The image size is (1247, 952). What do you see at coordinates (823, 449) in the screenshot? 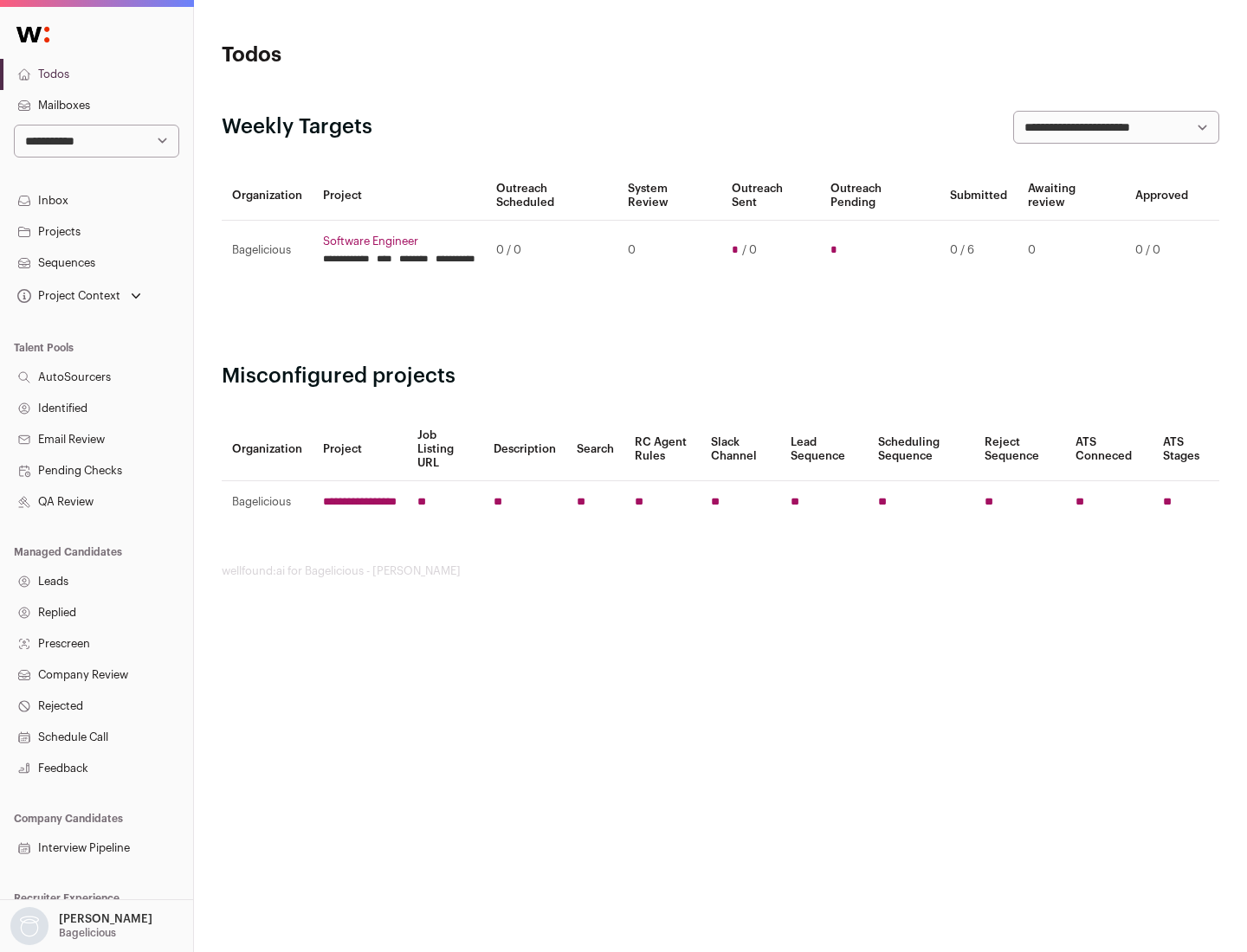
I see `th: Lead Sequence` at bounding box center [823, 449].